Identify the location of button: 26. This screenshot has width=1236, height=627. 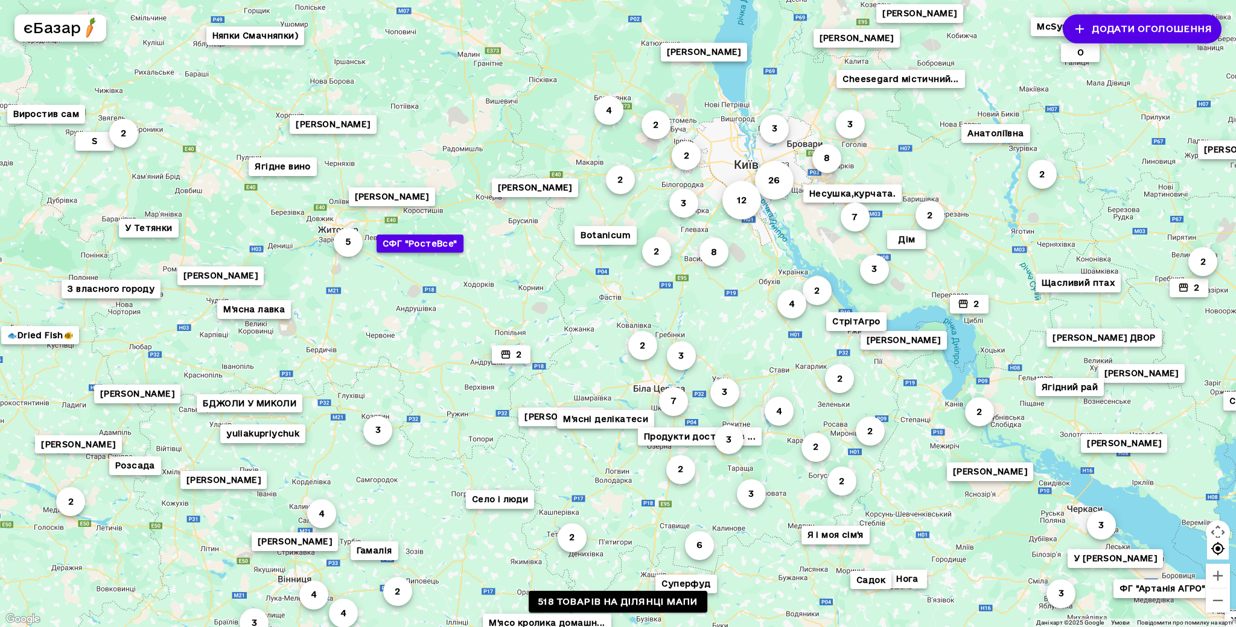
(774, 180).